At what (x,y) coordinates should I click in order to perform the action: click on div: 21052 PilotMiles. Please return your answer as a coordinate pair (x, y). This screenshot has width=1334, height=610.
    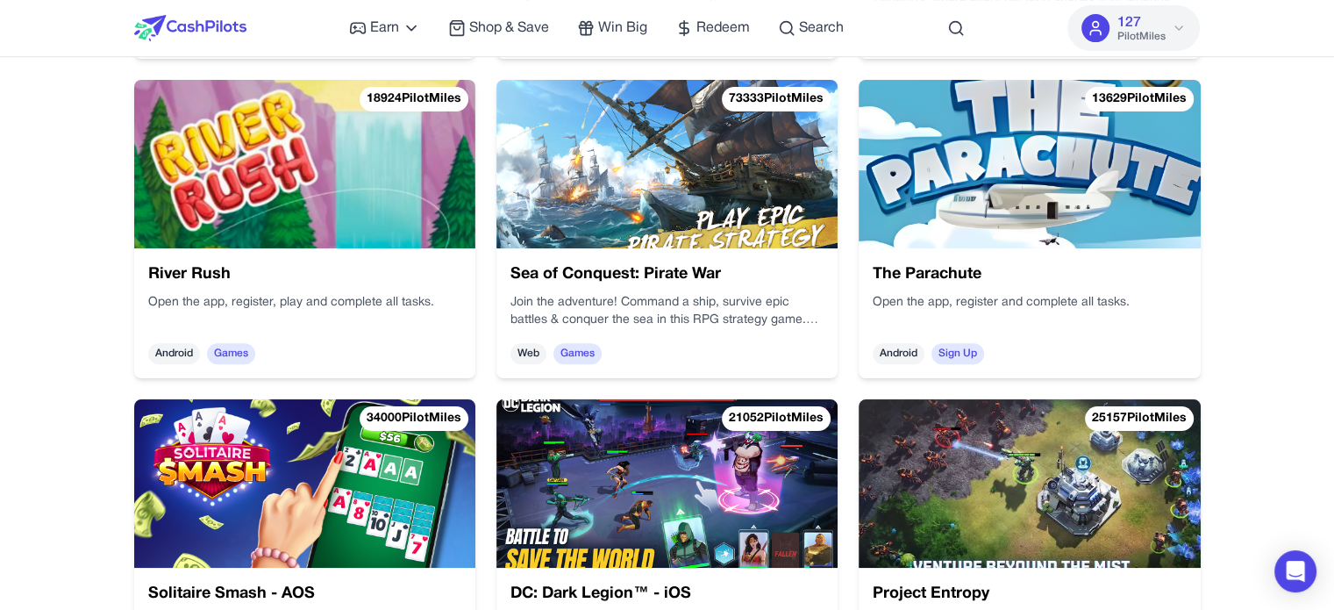
    Looking at the image, I should click on (776, 418).